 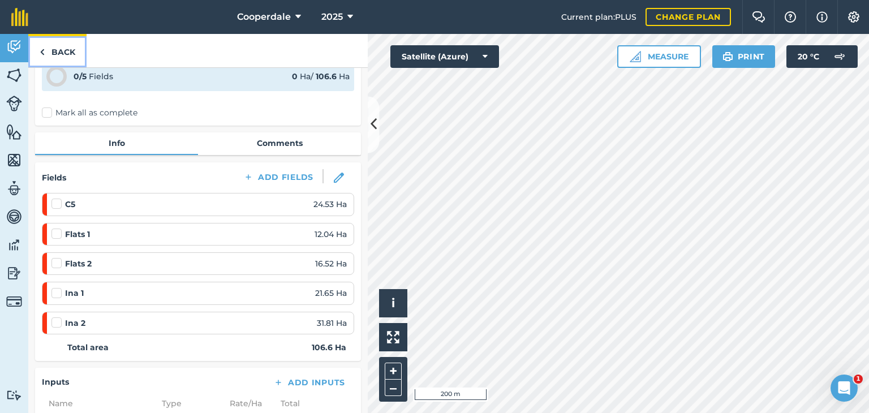 I want to click on img: Two speech bubbles overlapping with the left bubble in the forefront, so click(x=759, y=17).